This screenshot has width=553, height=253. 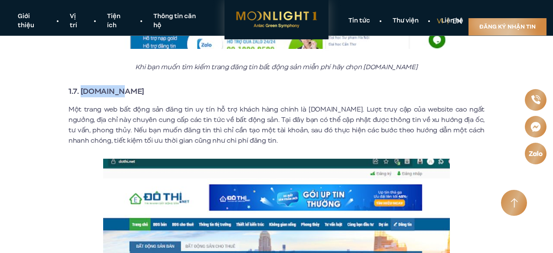 I want to click on img: Phone icon, so click(x=535, y=100).